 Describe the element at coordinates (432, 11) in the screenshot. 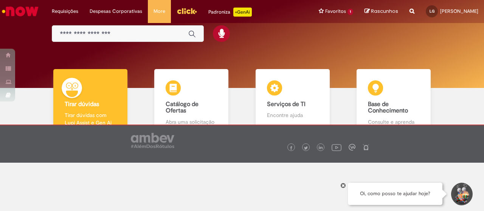

I see `span: LG` at that location.